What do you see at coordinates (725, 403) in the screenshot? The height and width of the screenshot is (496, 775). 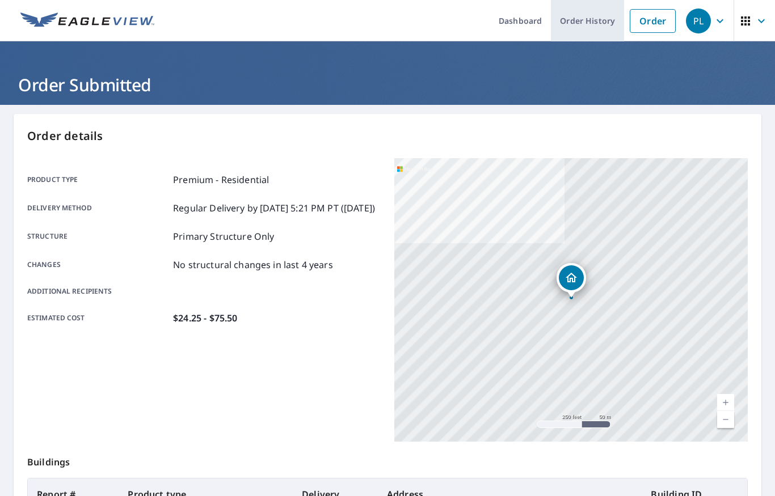 I see `a: Current Level 17, Zoom In` at bounding box center [725, 403].